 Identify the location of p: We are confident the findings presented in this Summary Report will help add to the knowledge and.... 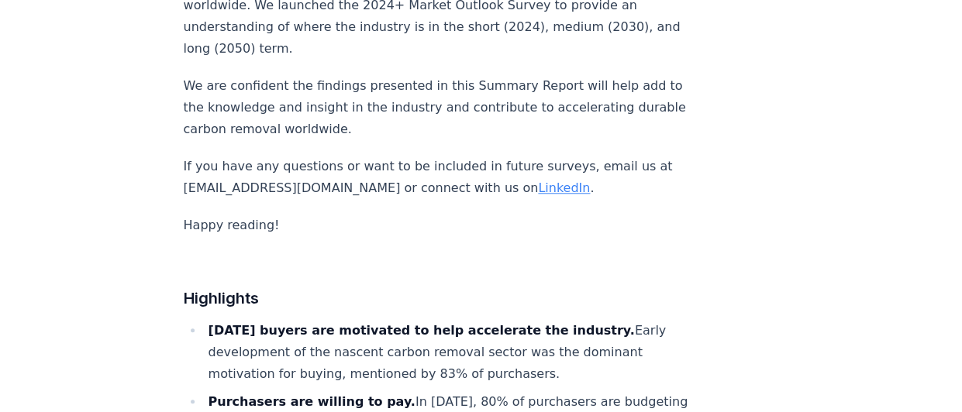
(440, 108).